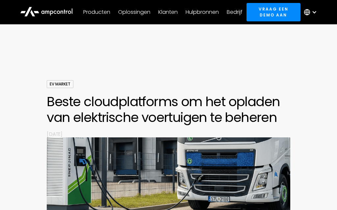 Image resolution: width=337 pixels, height=210 pixels. What do you see at coordinates (168, 12) in the screenshot?
I see `div: Klanten` at bounding box center [168, 12].